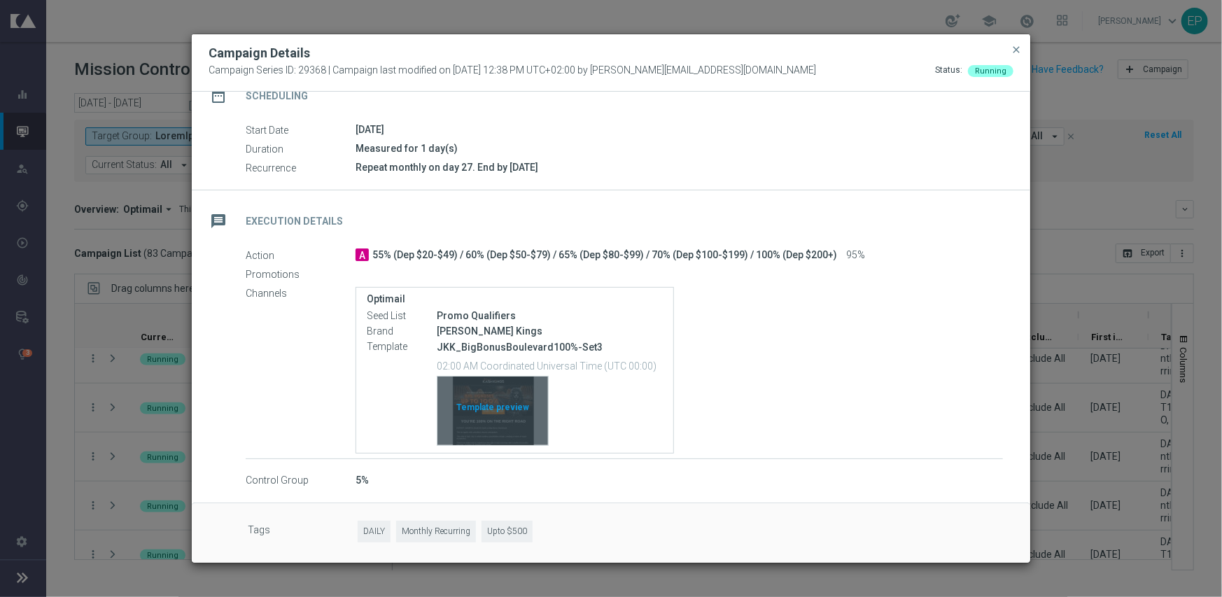  What do you see at coordinates (300, 149) in the screenshot?
I see `label: Duration` at bounding box center [300, 149].